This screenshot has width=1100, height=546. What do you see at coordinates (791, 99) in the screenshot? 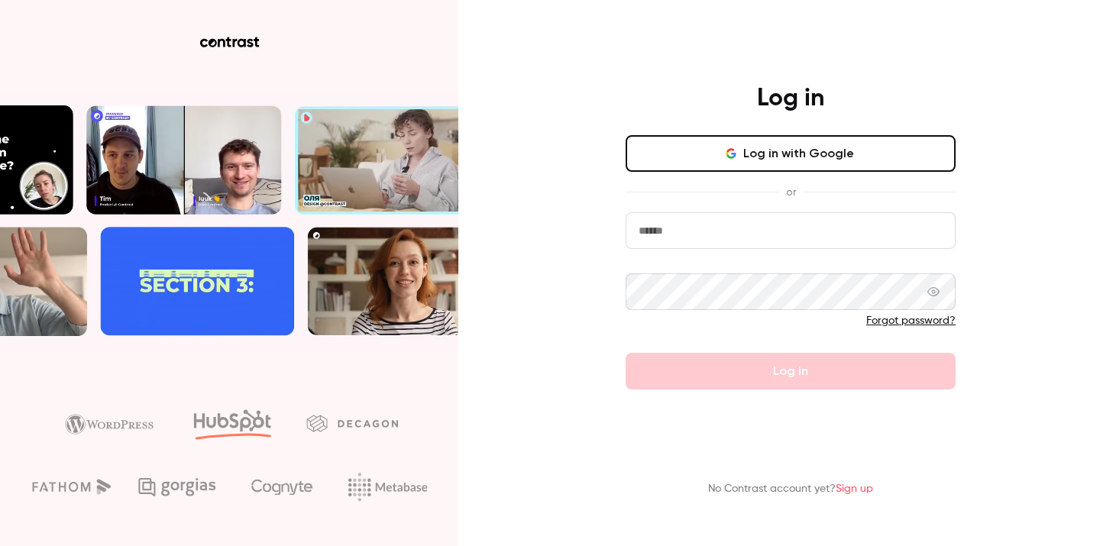
I see `h4: Log in` at bounding box center [791, 99].